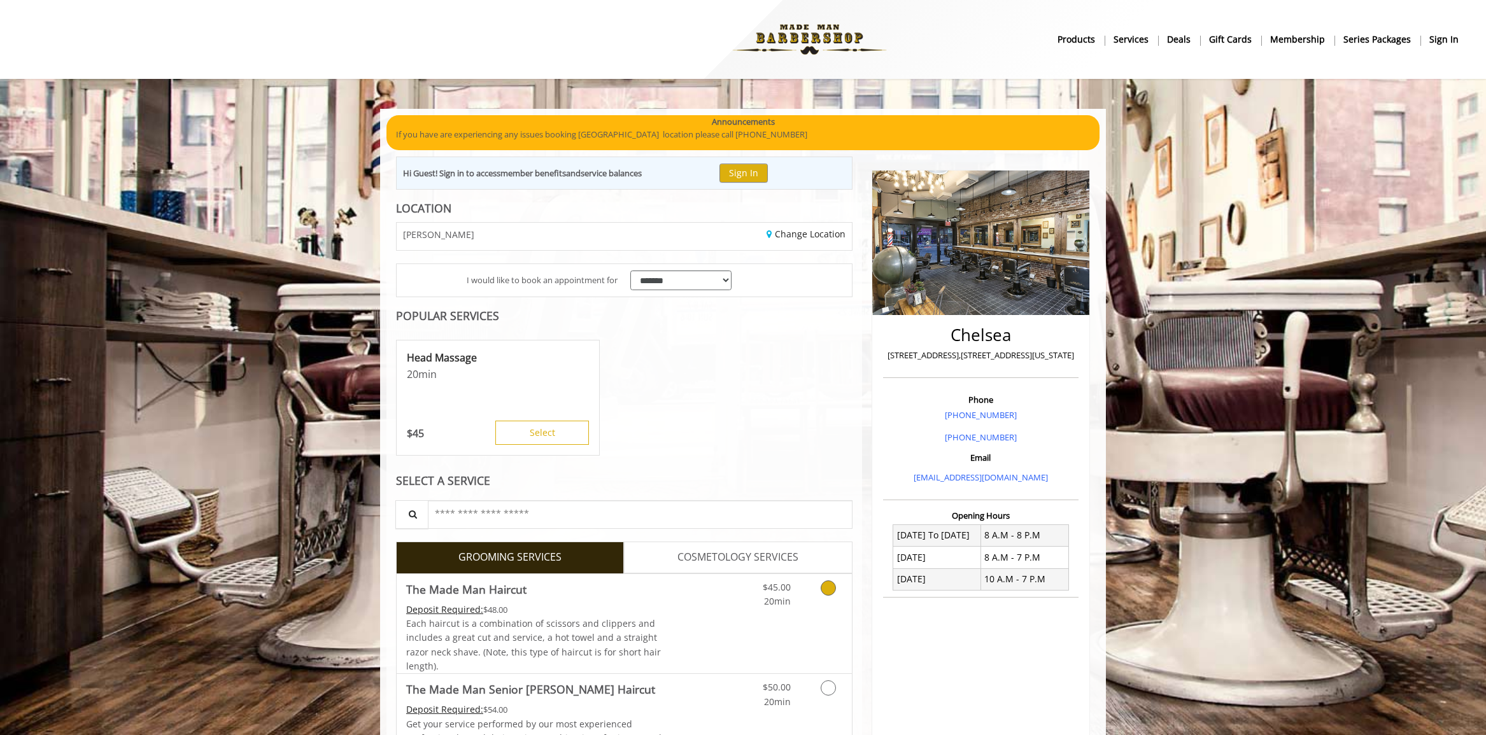 This screenshot has height=735, width=1486. Describe the element at coordinates (806, 234) in the screenshot. I see `a: Change Location` at that location.